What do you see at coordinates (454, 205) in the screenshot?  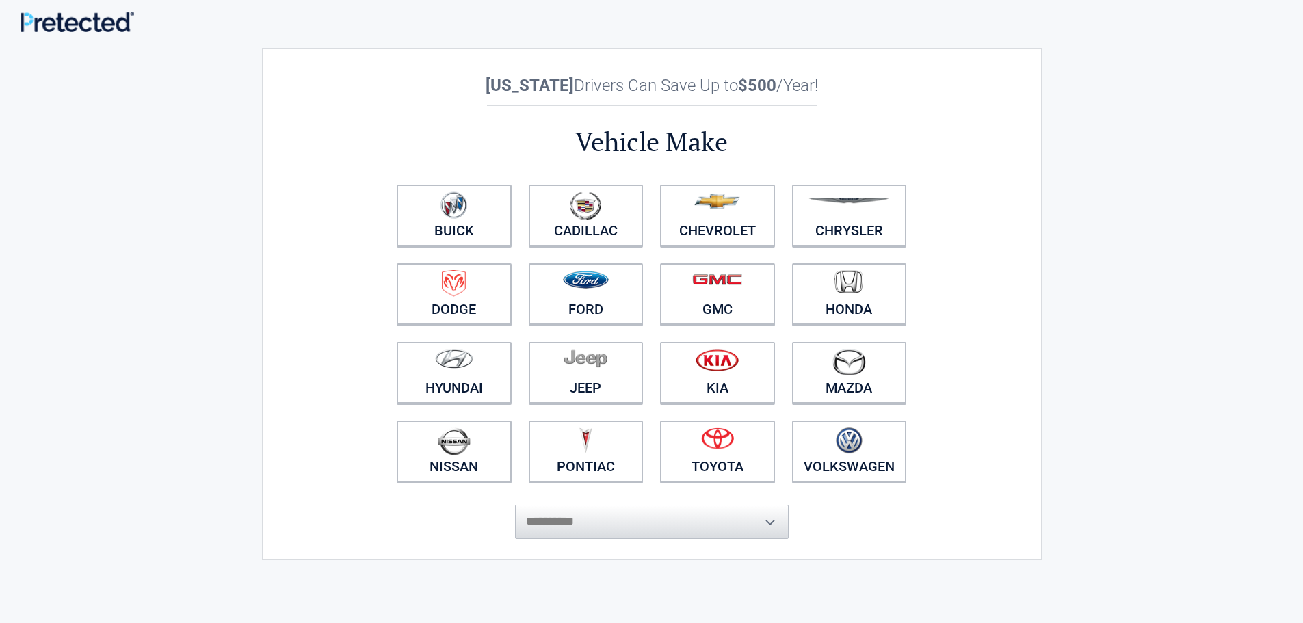 I see `img: buick` at bounding box center [454, 205].